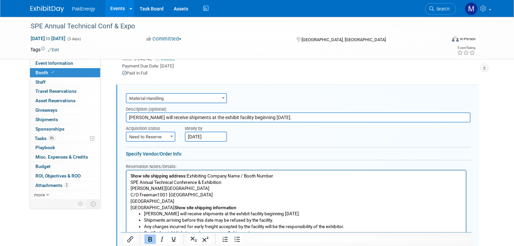 This screenshot has width=514, height=246. Describe the element at coordinates (65, 138) in the screenshot. I see `a: Tasks0%` at that location.